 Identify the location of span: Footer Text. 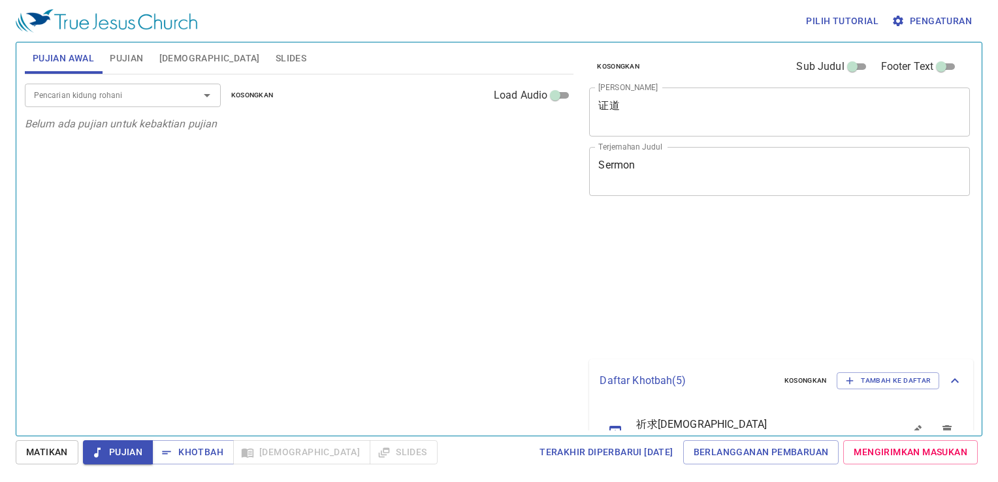
(908, 67).